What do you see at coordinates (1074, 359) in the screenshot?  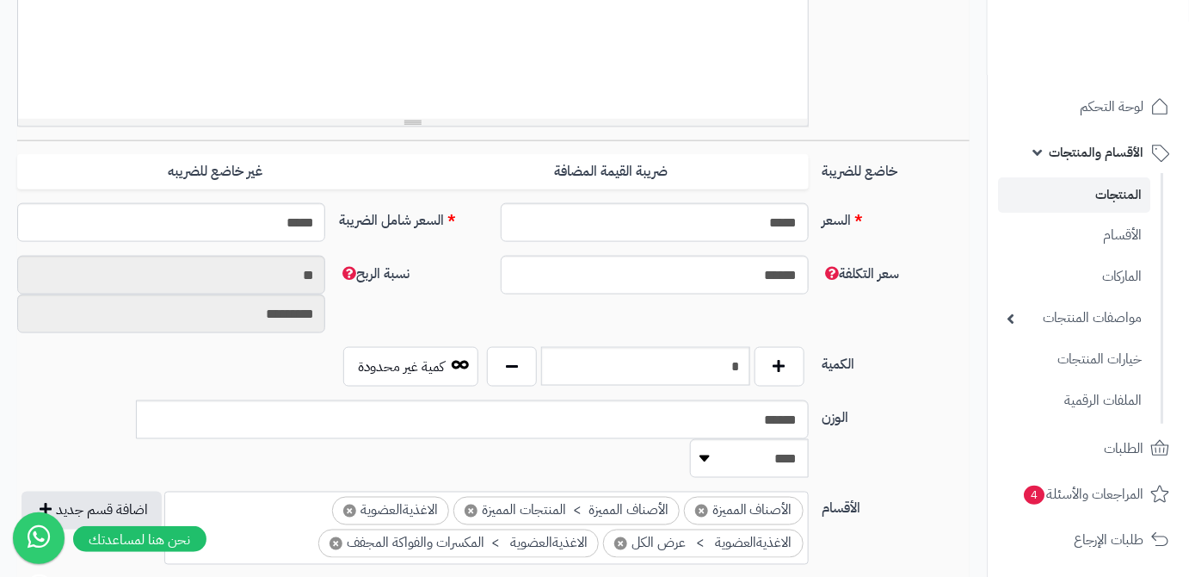 I see `a: خيارات المنتجات` at bounding box center [1074, 359].